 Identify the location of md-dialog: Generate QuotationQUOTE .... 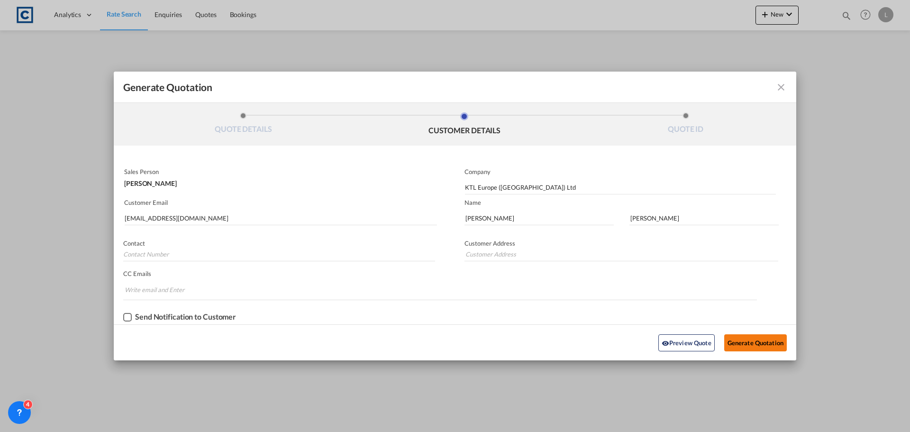
(455, 216).